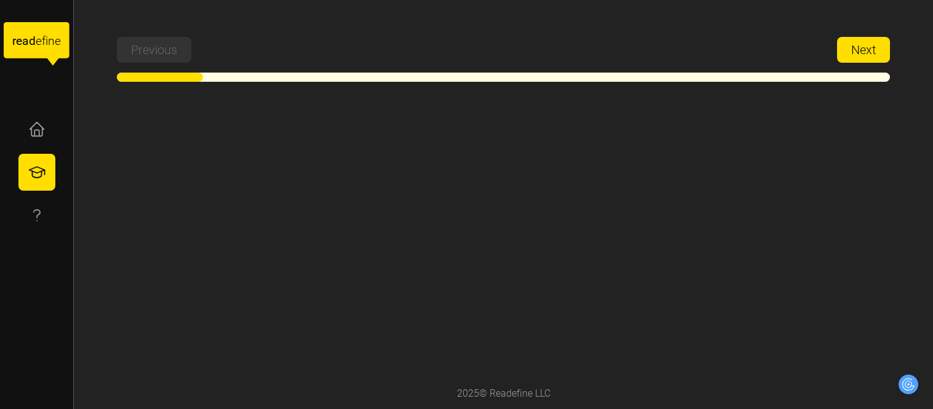 The width and height of the screenshot is (933, 409). Describe the element at coordinates (44, 41) in the screenshot. I see `tspan: f` at that location.